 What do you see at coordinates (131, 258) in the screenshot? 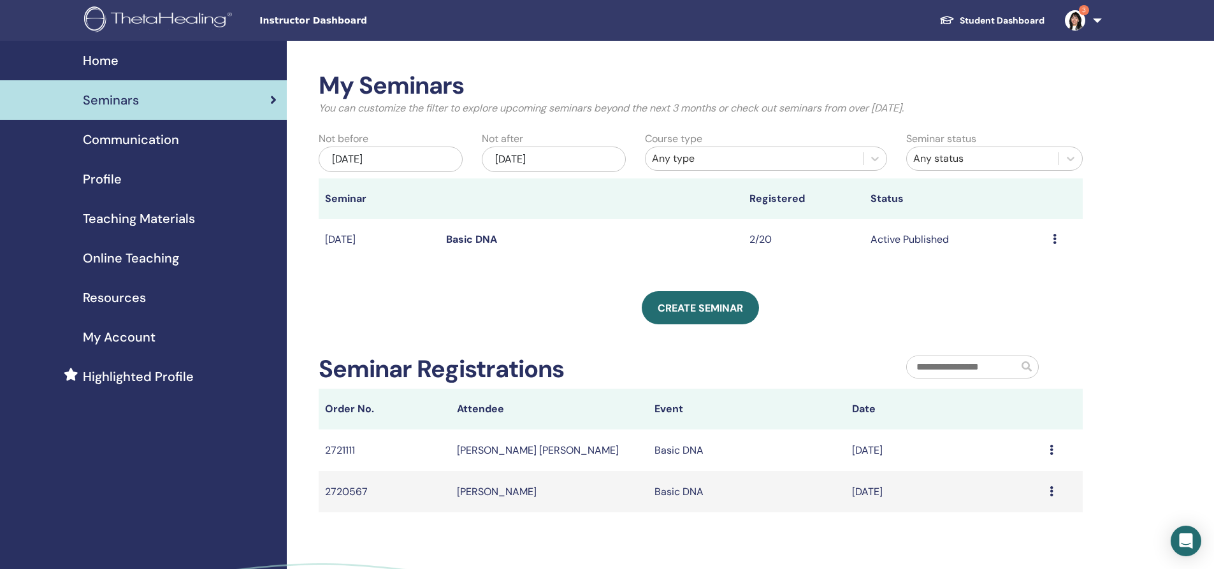
I see `span: Online Teaching` at bounding box center [131, 258].